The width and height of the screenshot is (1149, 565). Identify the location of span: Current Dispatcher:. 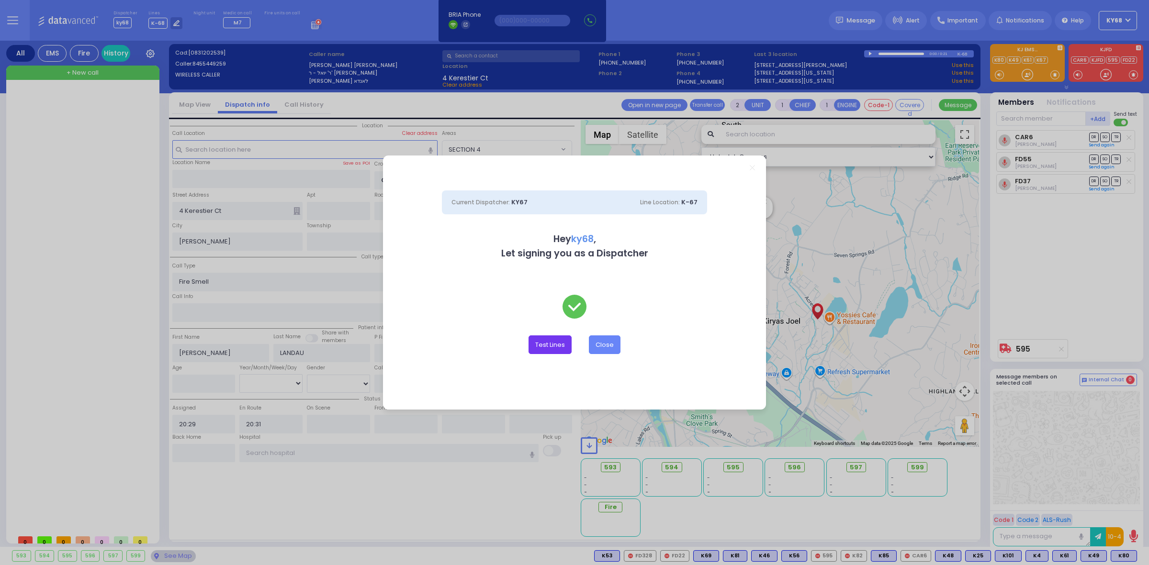
(481, 202).